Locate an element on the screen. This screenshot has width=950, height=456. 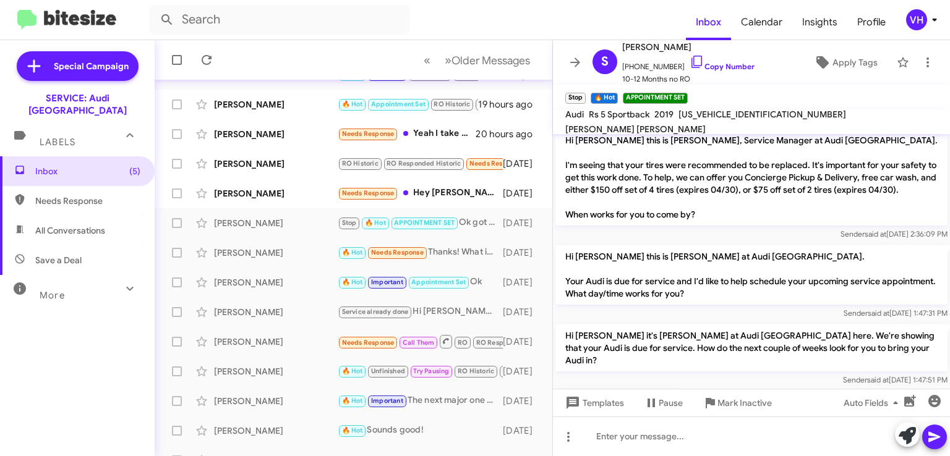
div: Ok got it in the calendar... is located at coordinates (420, 223).